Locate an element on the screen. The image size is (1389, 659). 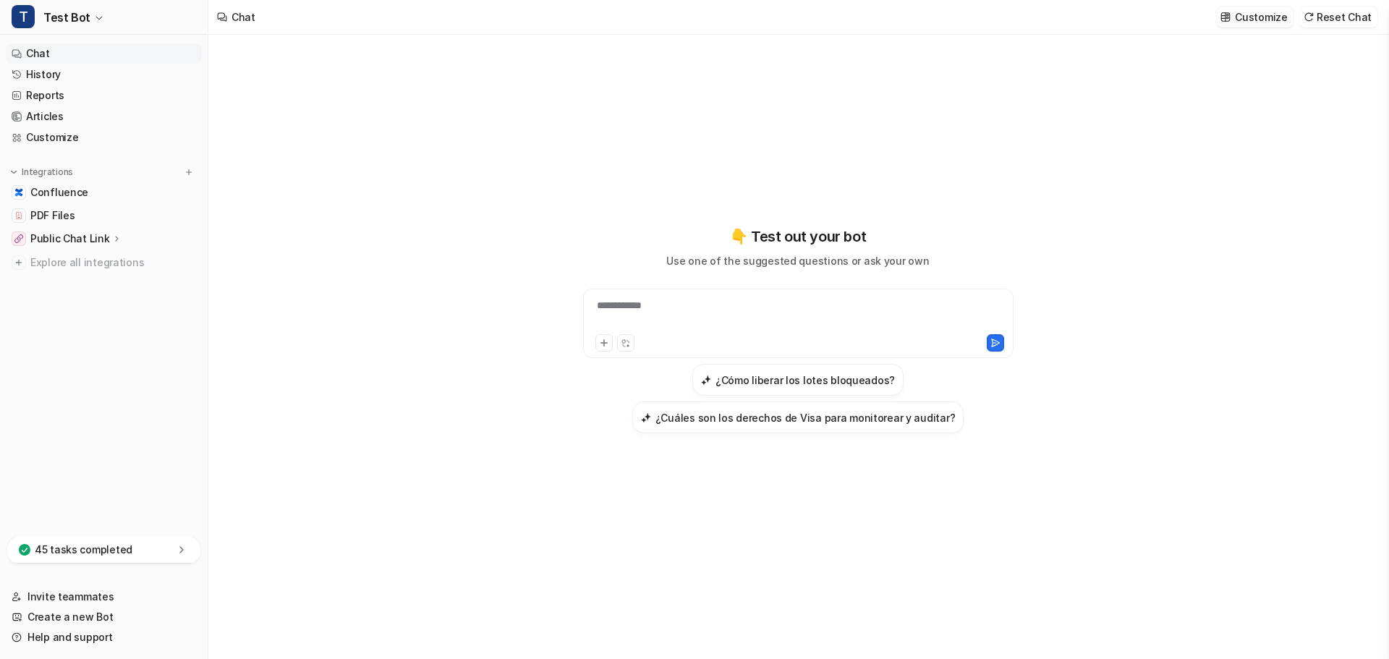
a: Invite teammates is located at coordinates (103, 597).